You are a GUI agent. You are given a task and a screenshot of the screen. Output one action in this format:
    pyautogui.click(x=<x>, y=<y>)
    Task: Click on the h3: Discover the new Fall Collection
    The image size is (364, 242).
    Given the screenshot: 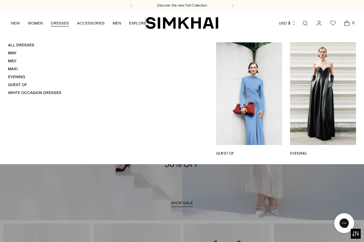 What is the action you would take?
    pyautogui.click(x=182, y=6)
    